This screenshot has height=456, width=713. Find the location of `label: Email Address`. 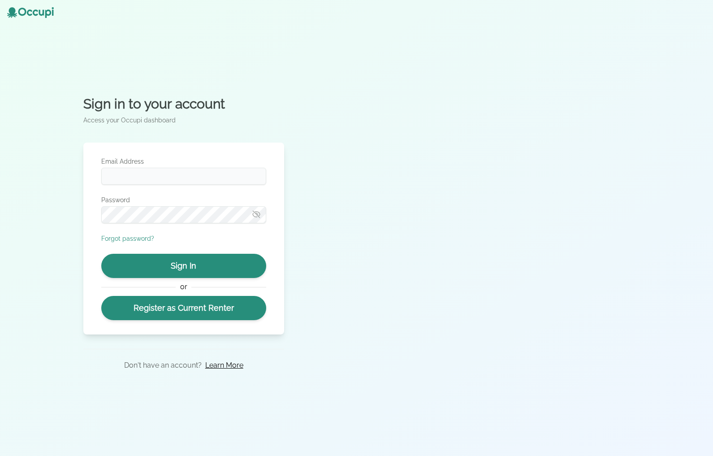

label: Email Address is located at coordinates (184, 161).